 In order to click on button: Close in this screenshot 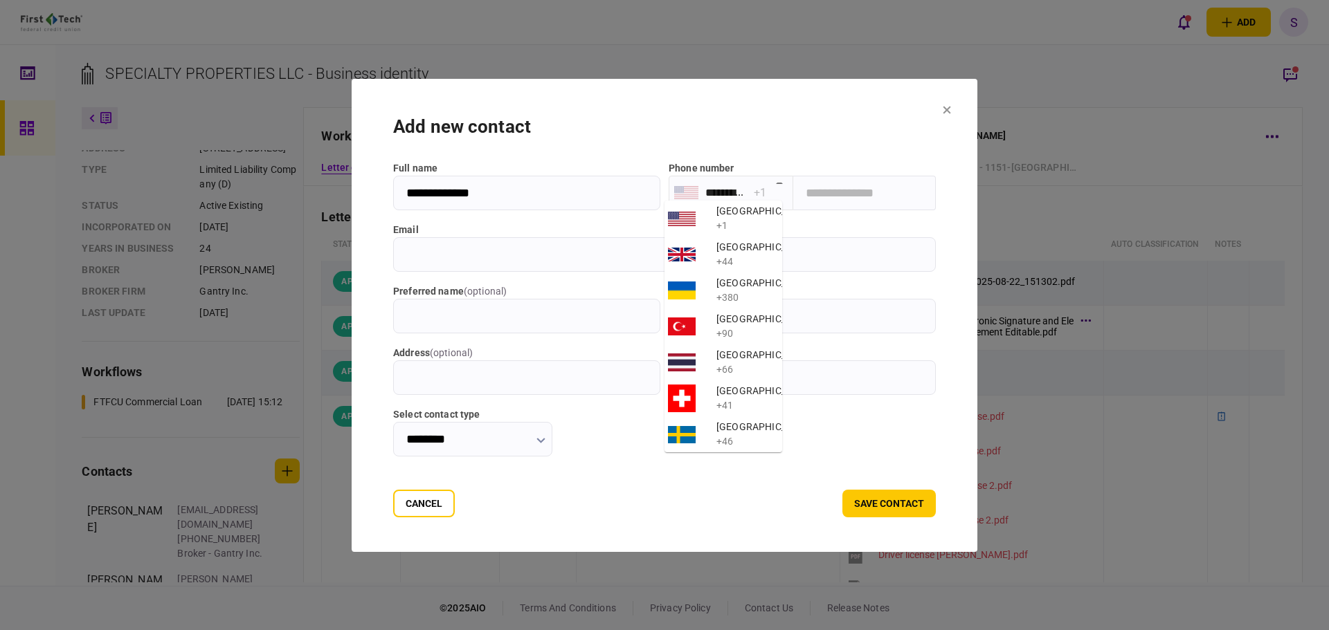, I will do `click(779, 183)`.